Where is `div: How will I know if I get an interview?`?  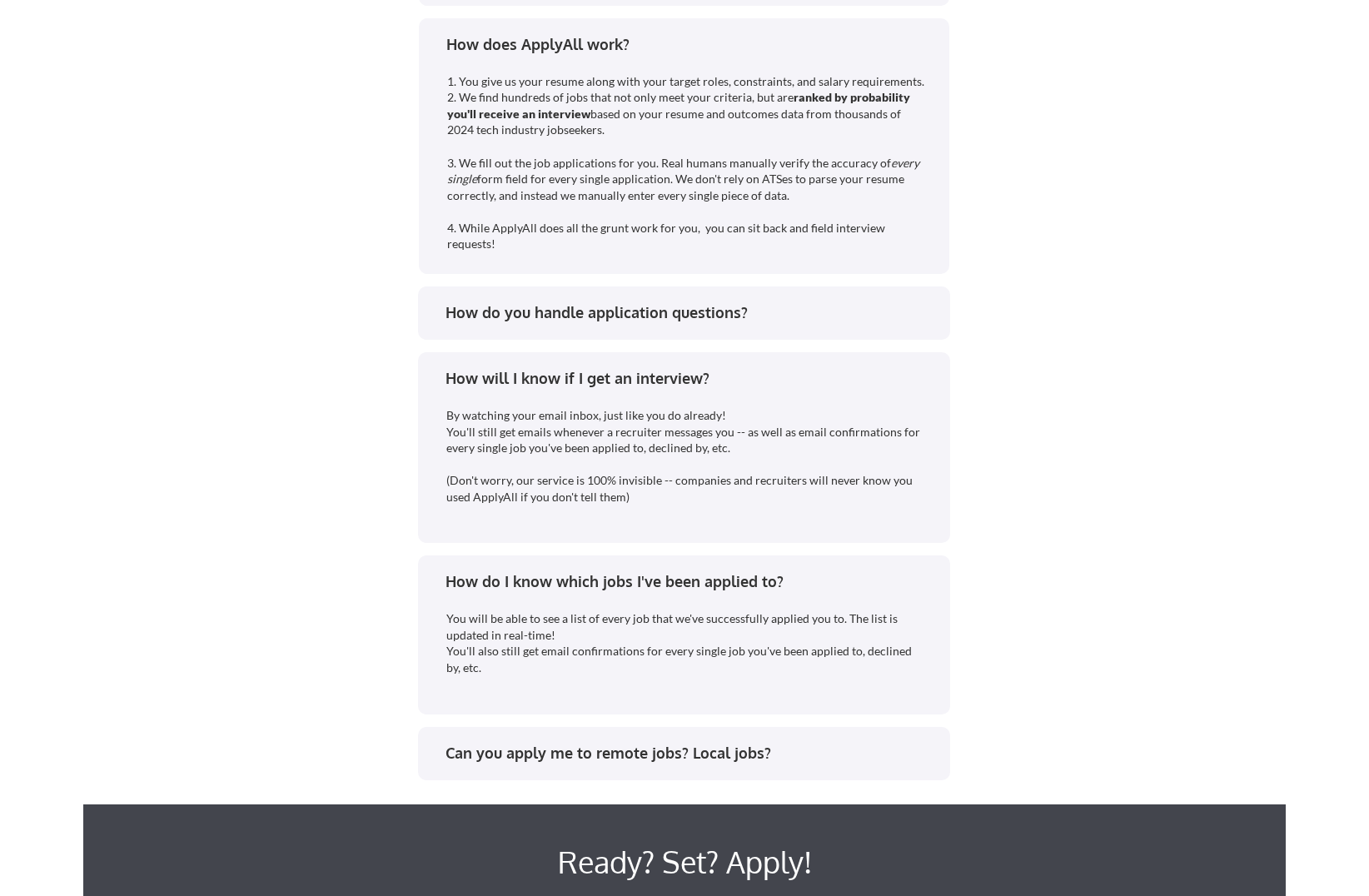 div: How will I know if I get an interview? is located at coordinates (689, 378).